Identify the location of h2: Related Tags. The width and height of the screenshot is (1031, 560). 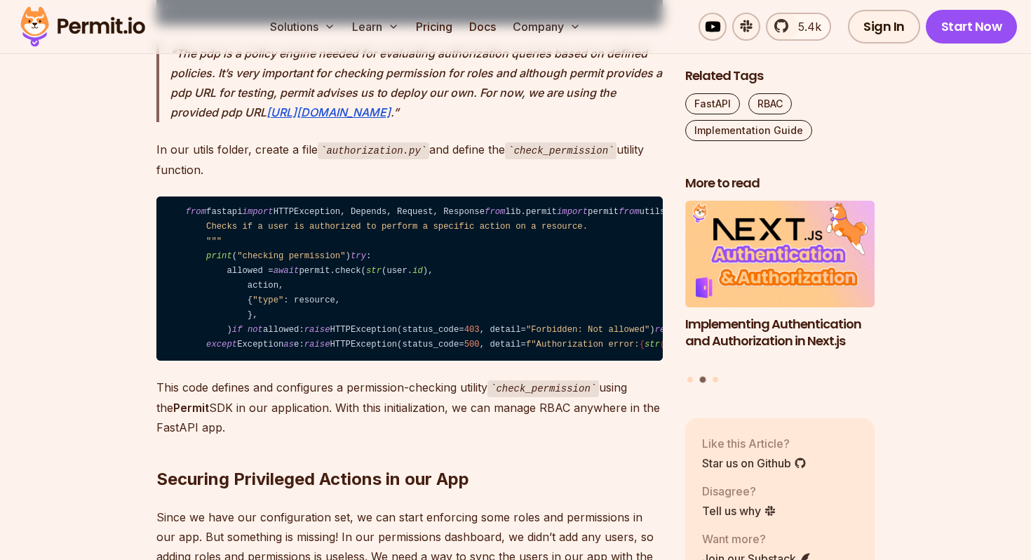
(780, 76).